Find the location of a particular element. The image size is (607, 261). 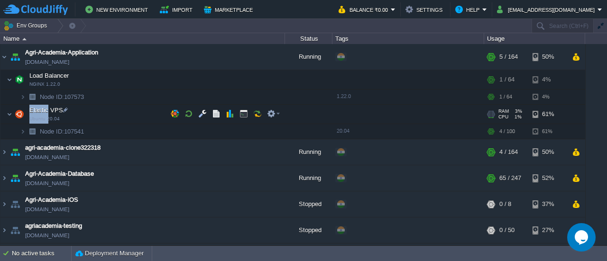

span: agriacademia-testing is located at coordinates (54, 226).